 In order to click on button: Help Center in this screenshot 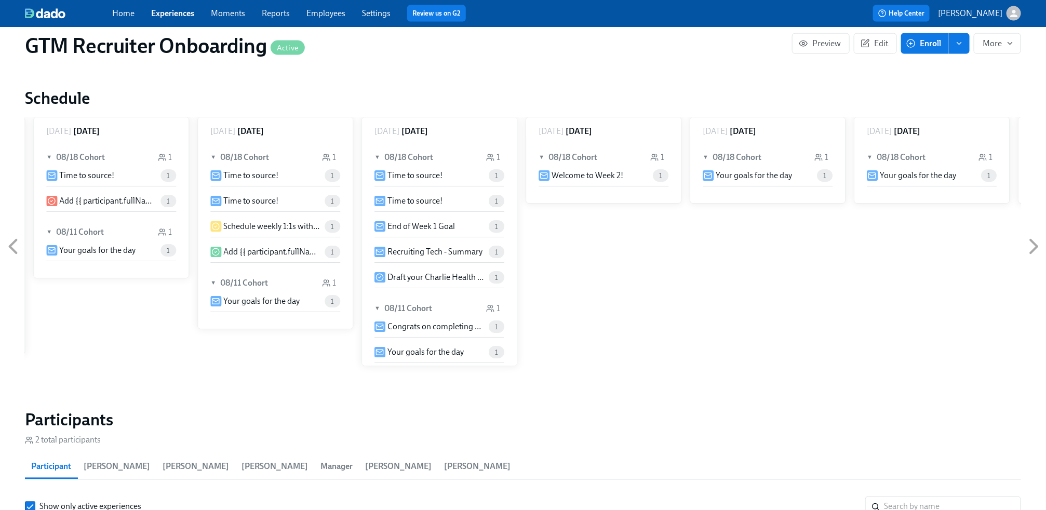, I will do `click(901, 14)`.